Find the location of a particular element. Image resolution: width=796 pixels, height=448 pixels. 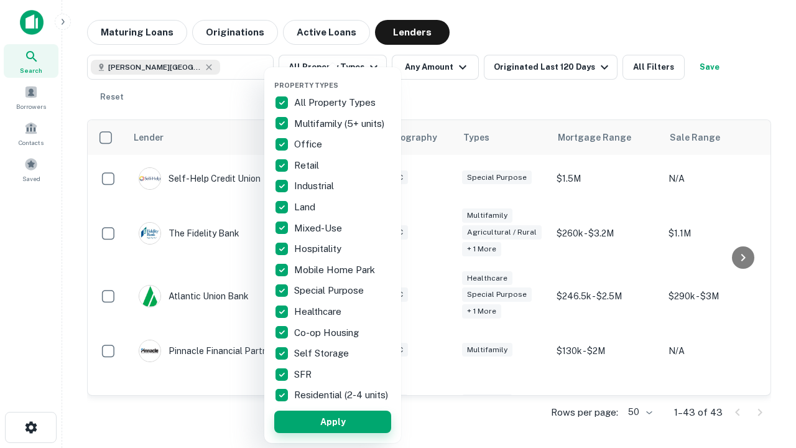

p: Office is located at coordinates (309, 144).